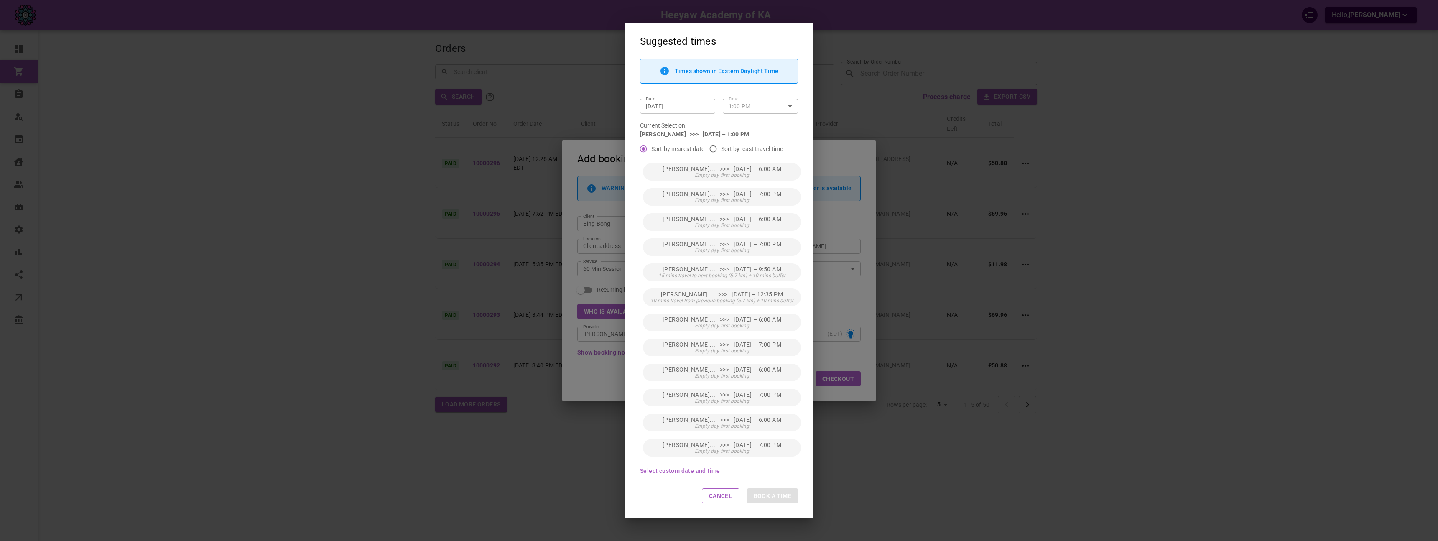 The height and width of the screenshot is (541, 1438). I want to click on span: 10 mins travel from previous booking (5.7 km) + 10 mins buffer, so click(722, 301).